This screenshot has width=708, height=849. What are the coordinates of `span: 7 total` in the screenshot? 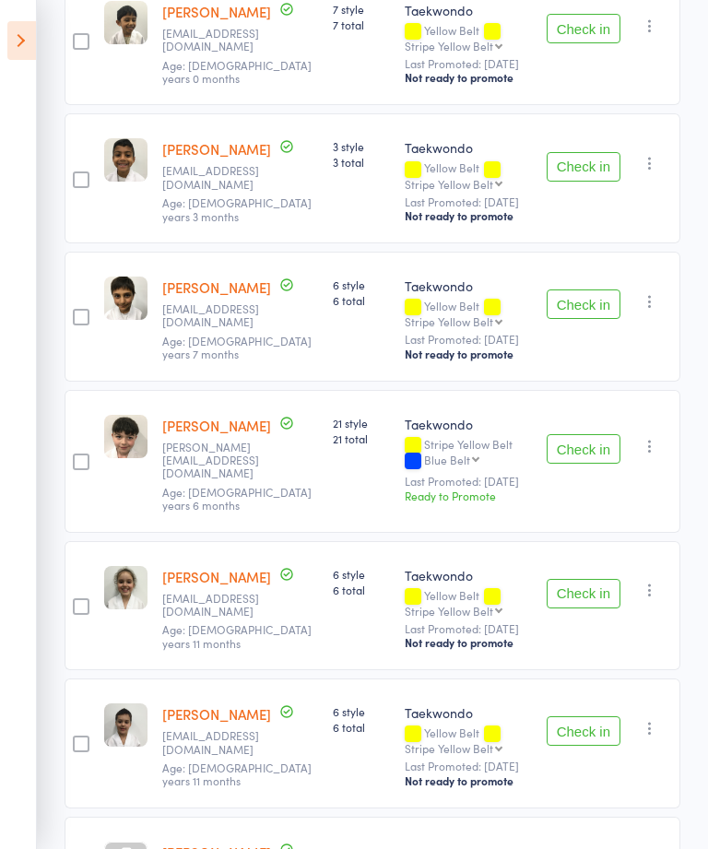 It's located at (361, 24).